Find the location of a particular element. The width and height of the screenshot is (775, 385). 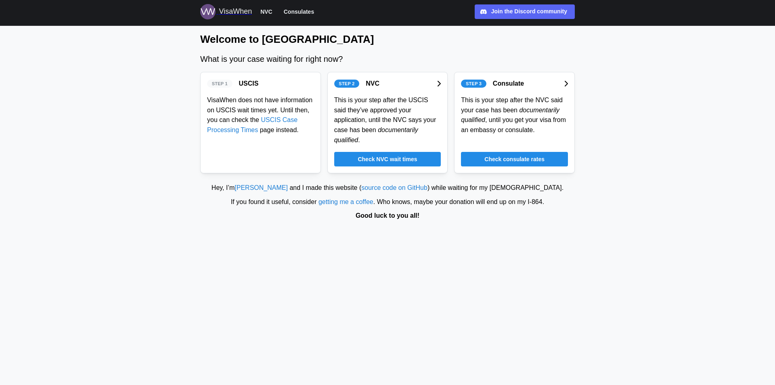

a: NVC is located at coordinates (267, 12).